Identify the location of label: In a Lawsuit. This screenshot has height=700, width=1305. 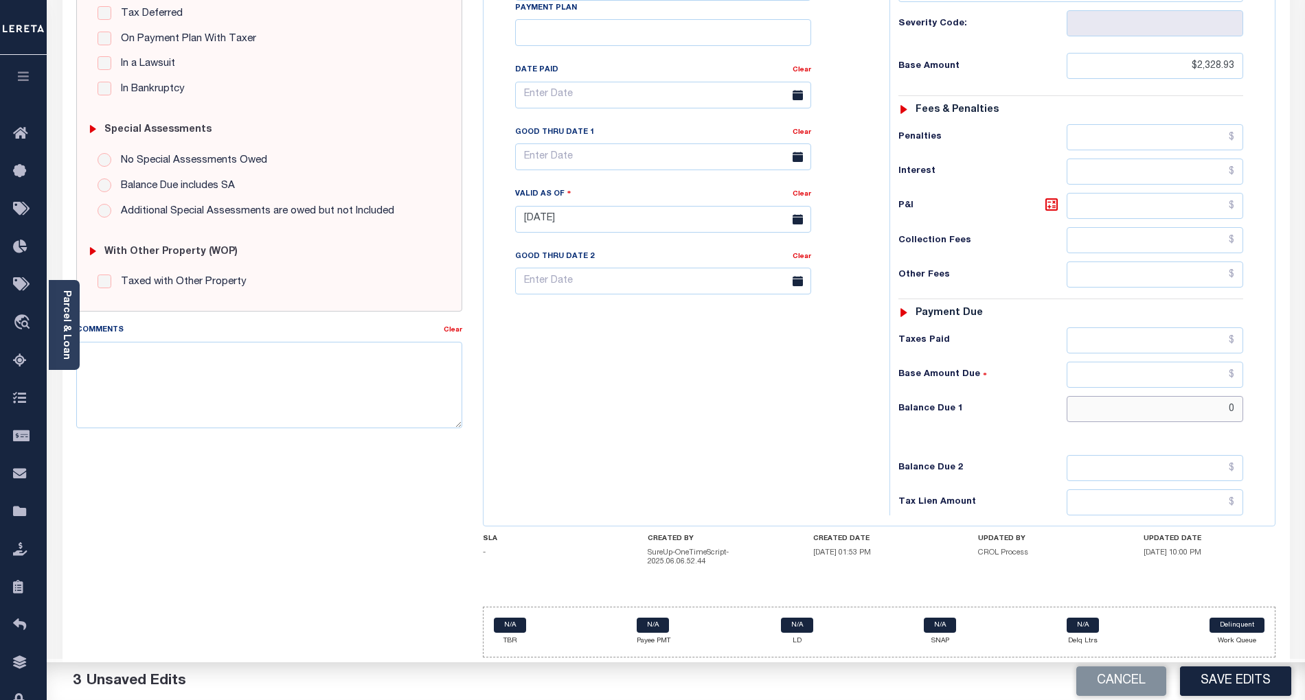
(144, 64).